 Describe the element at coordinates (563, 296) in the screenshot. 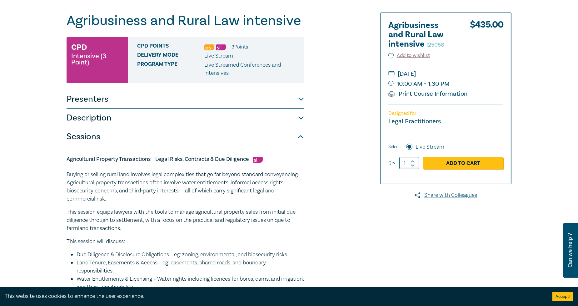

I see `button: Accept cookies` at that location.